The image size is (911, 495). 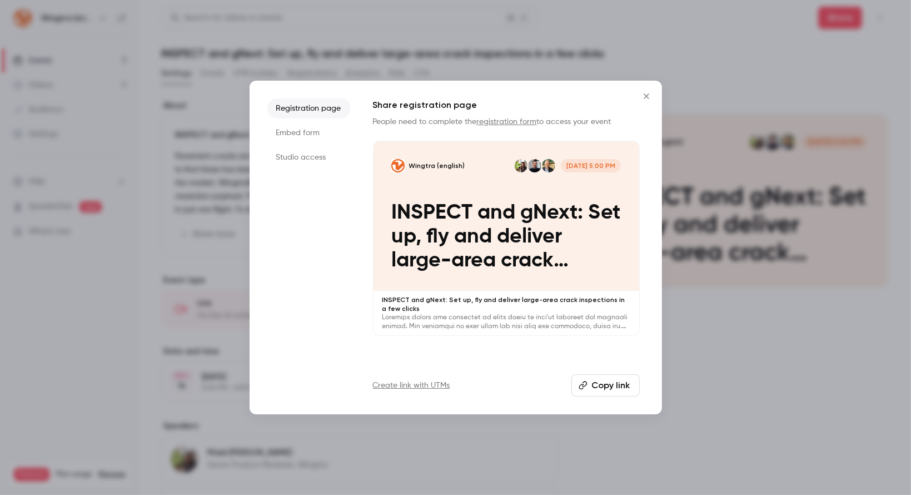 What do you see at coordinates (507, 238) in the screenshot?
I see `a: INSPECT and gNext: Set up, fly and deliver large-area crack inspections in a few clicksWingtra (e...` at bounding box center [507, 238].